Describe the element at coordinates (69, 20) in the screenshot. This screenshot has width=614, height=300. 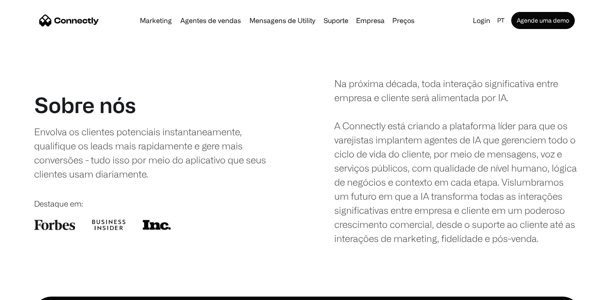
I see `a: home` at that location.